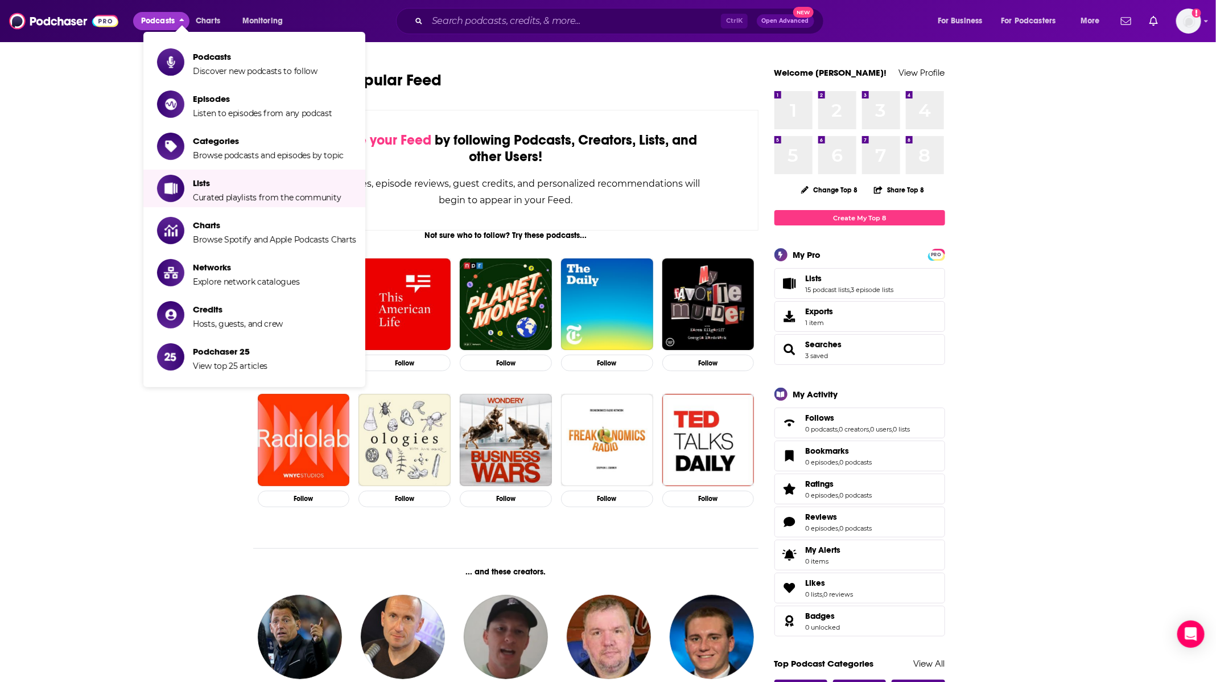 The image size is (1216, 682). Describe the element at coordinates (246, 267) in the screenshot. I see `span: Networks` at that location.